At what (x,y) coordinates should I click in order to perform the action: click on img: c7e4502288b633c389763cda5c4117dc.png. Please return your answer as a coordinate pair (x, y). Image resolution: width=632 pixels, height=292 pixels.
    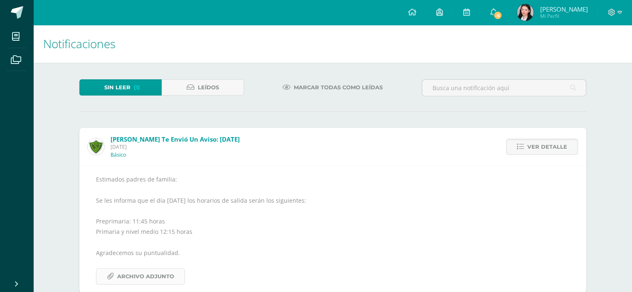
    Looking at the image, I should click on (96, 147).